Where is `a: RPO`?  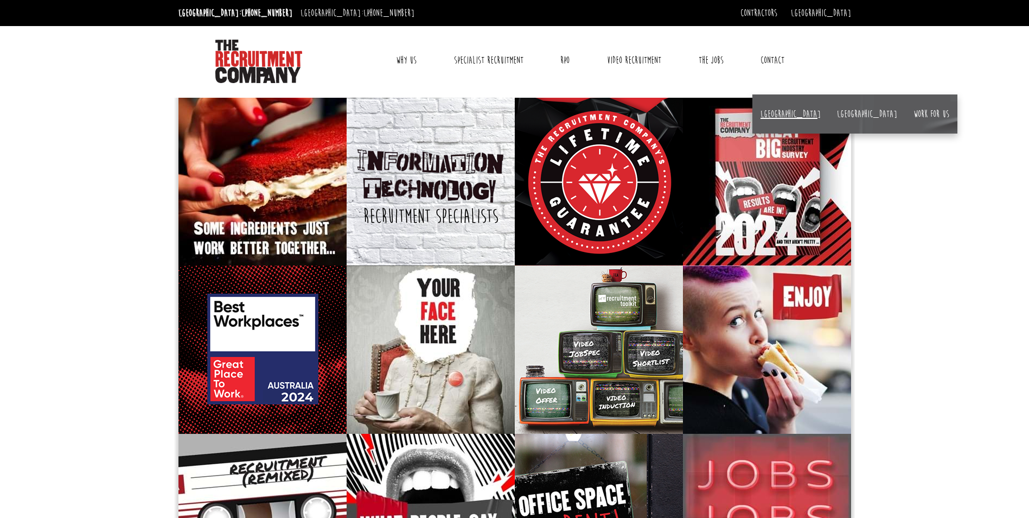 a: RPO is located at coordinates (565, 60).